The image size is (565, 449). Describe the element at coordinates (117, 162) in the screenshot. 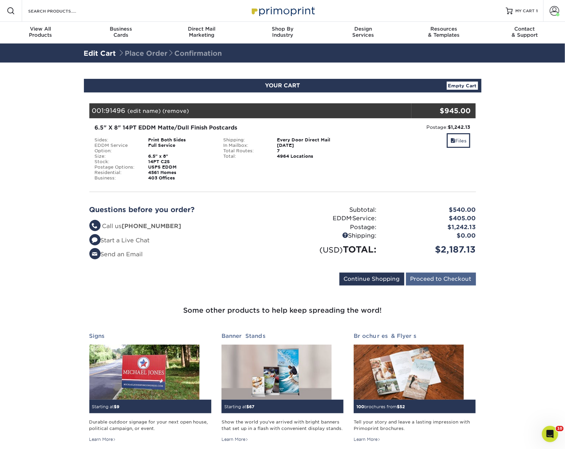

I see `div: Stock:` at that location.